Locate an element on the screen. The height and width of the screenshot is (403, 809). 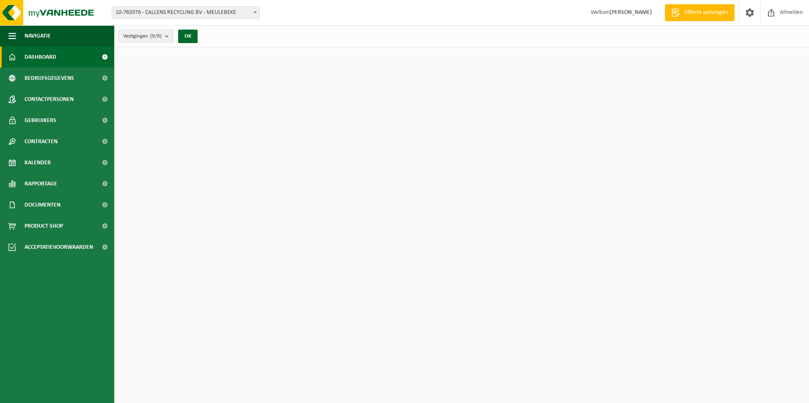
span: Gebruikers is located at coordinates (40, 121).